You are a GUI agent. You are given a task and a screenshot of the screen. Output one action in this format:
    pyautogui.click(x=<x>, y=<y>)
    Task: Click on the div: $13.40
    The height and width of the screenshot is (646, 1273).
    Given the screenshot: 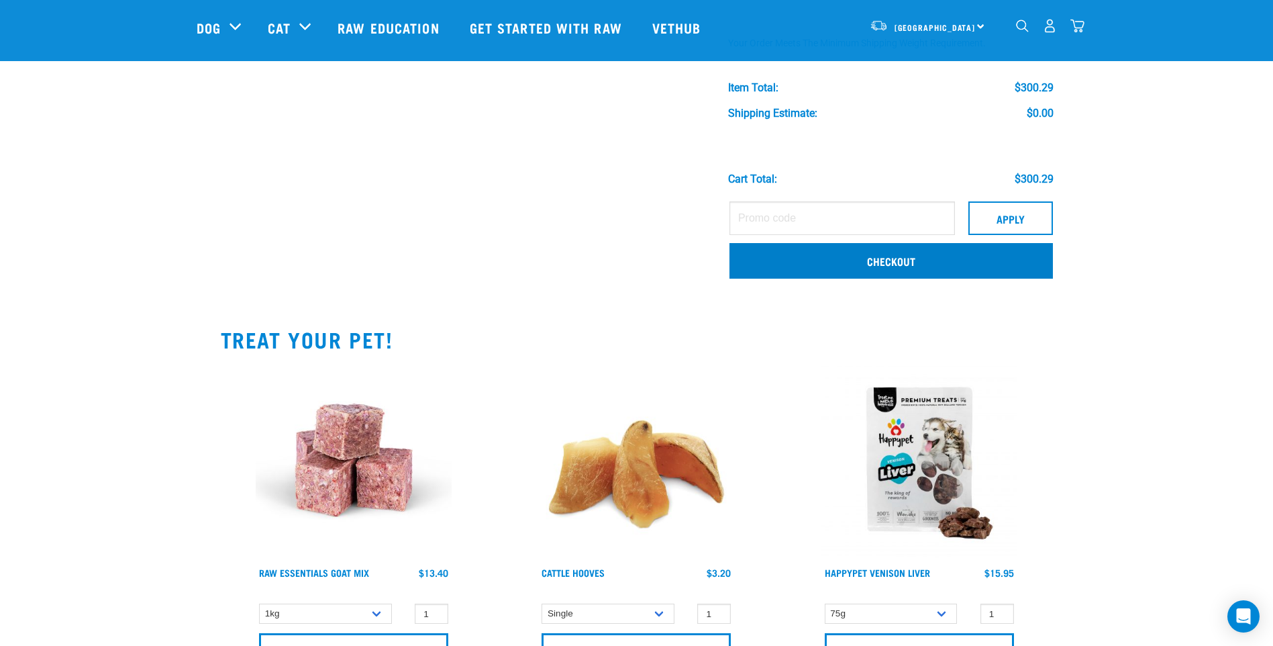 What is the action you would take?
    pyautogui.click(x=434, y=572)
    